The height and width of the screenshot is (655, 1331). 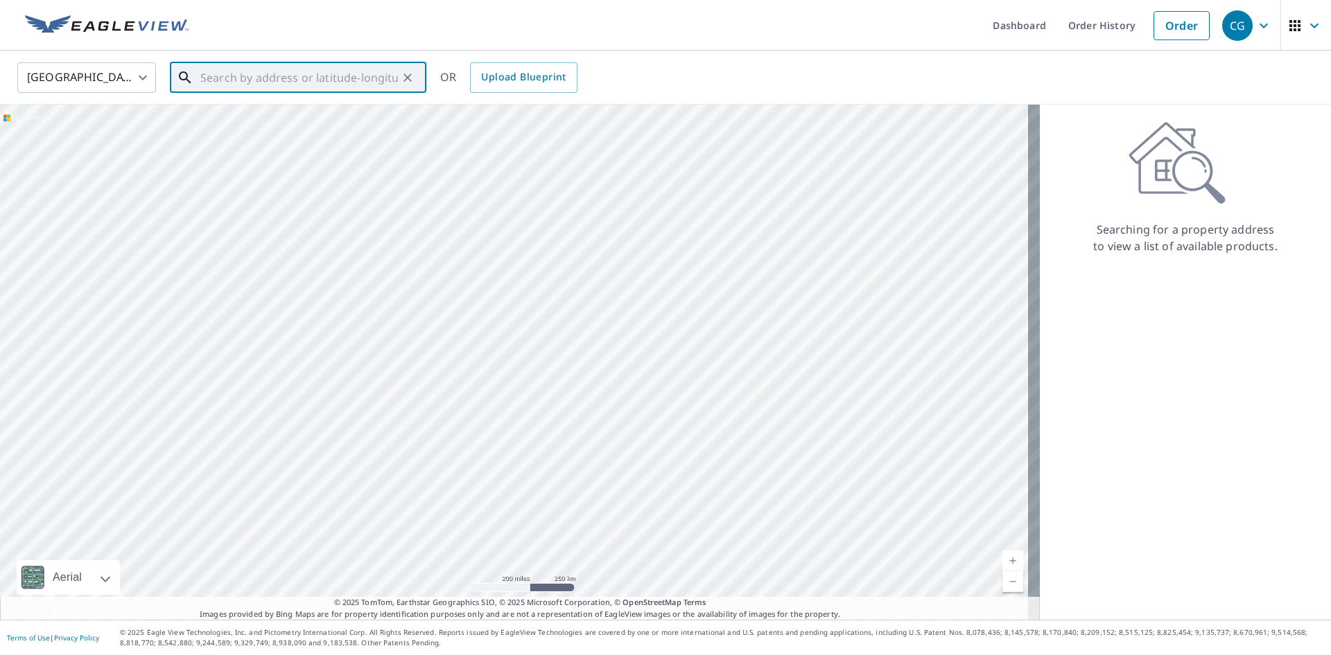 What do you see at coordinates (520, 603) in the screenshot?
I see `span: © 2025 TomTom, Earthstar Geographics SIO, © 2025 Microsoft Corporation, ©` at bounding box center [520, 603].